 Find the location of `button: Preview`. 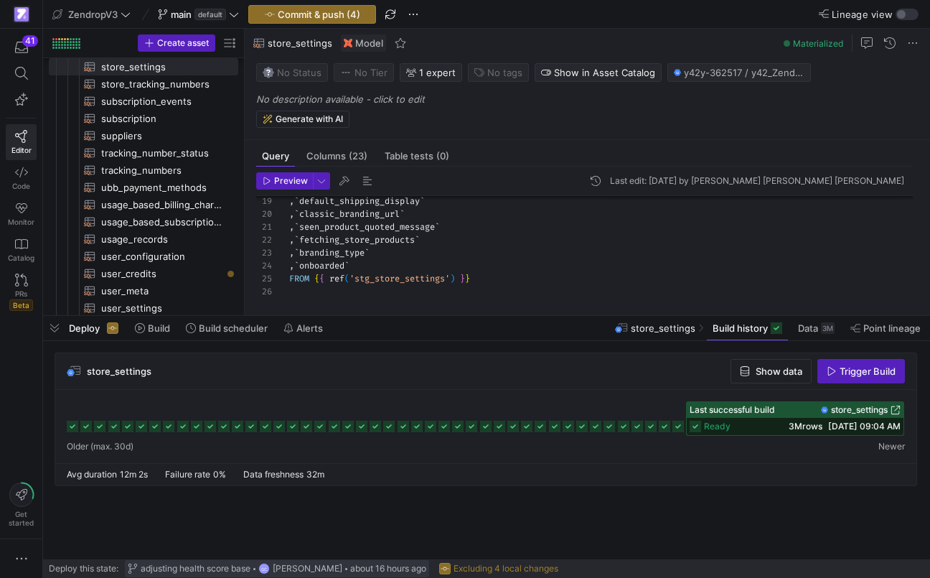

button: Preview is located at coordinates (284, 181).